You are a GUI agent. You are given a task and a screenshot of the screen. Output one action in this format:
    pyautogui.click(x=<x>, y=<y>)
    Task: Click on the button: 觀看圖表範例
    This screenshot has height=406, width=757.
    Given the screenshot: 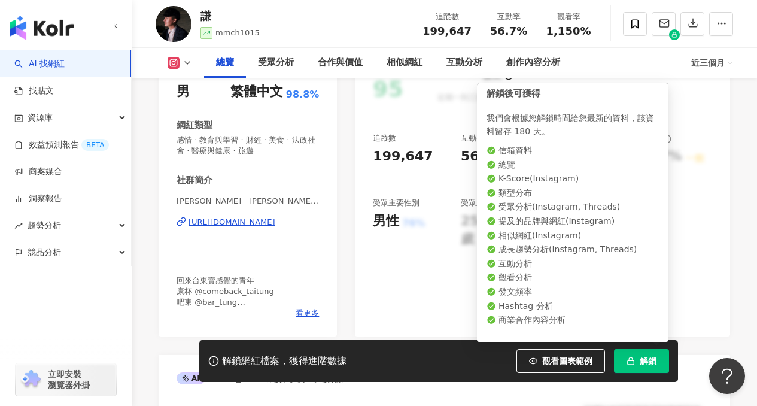 What is the action you would take?
    pyautogui.click(x=561, y=361)
    